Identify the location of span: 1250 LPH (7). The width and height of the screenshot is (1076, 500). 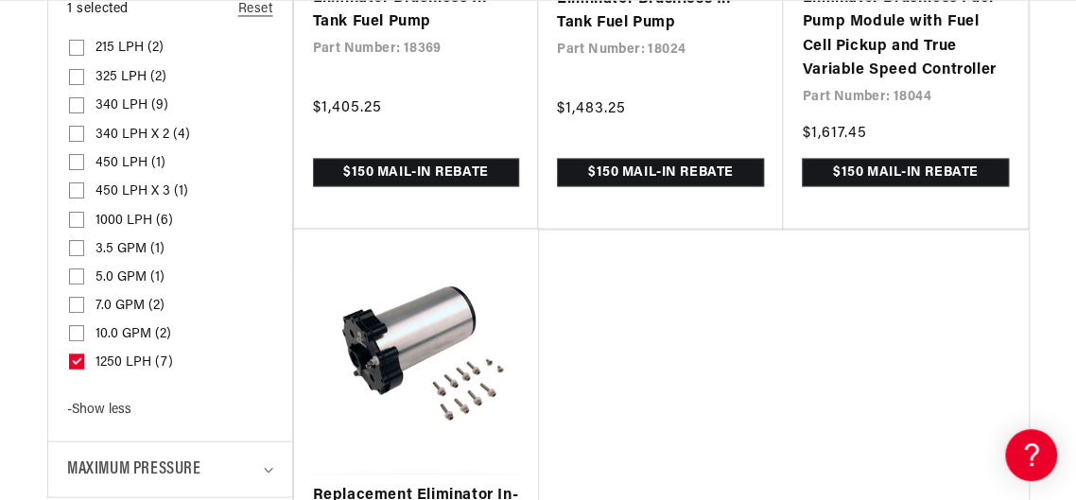
(134, 362).